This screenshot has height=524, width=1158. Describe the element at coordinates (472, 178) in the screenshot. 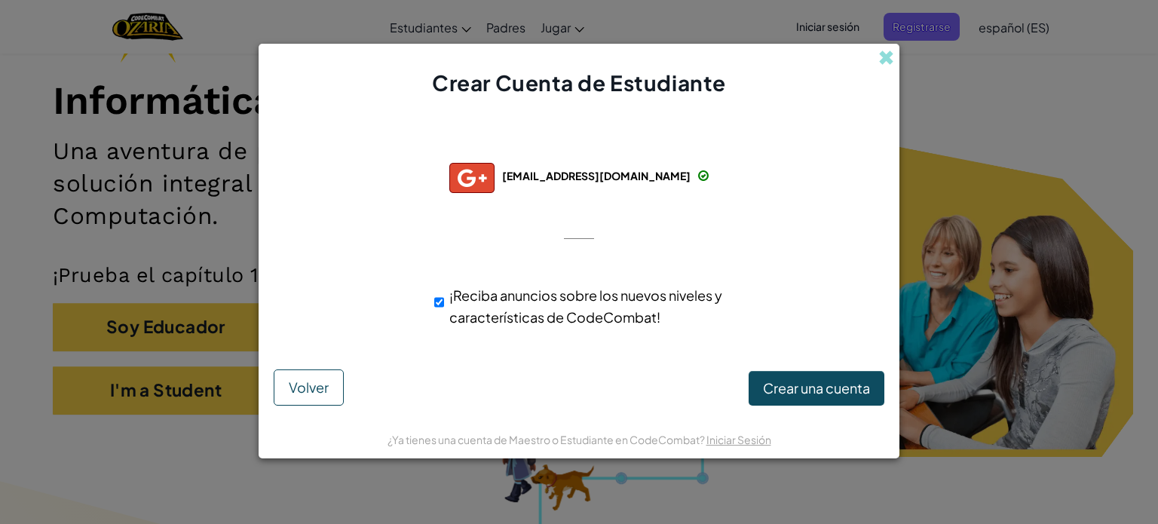

I see `img: gplus_small.png` at that location.